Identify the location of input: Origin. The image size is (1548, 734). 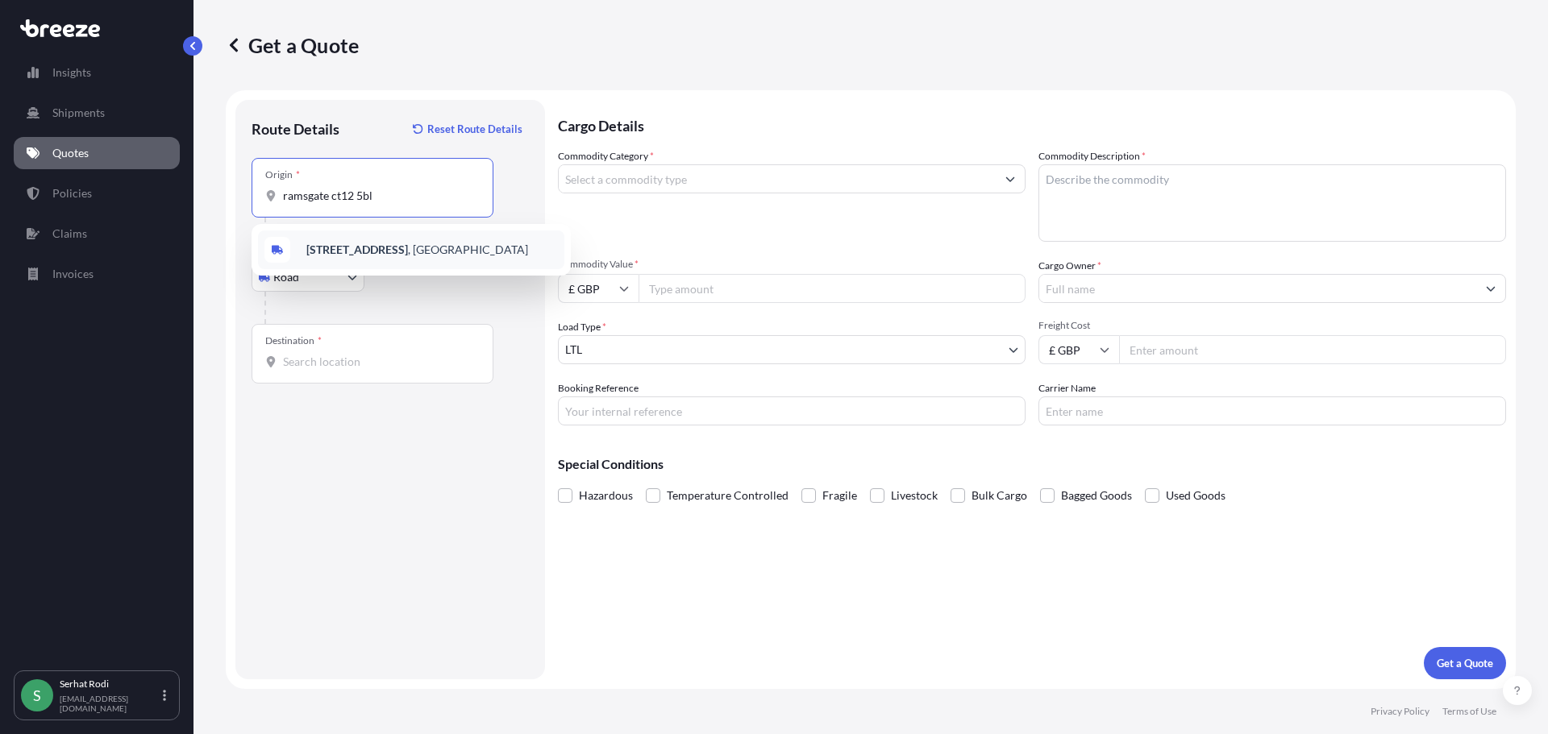
(378, 196).